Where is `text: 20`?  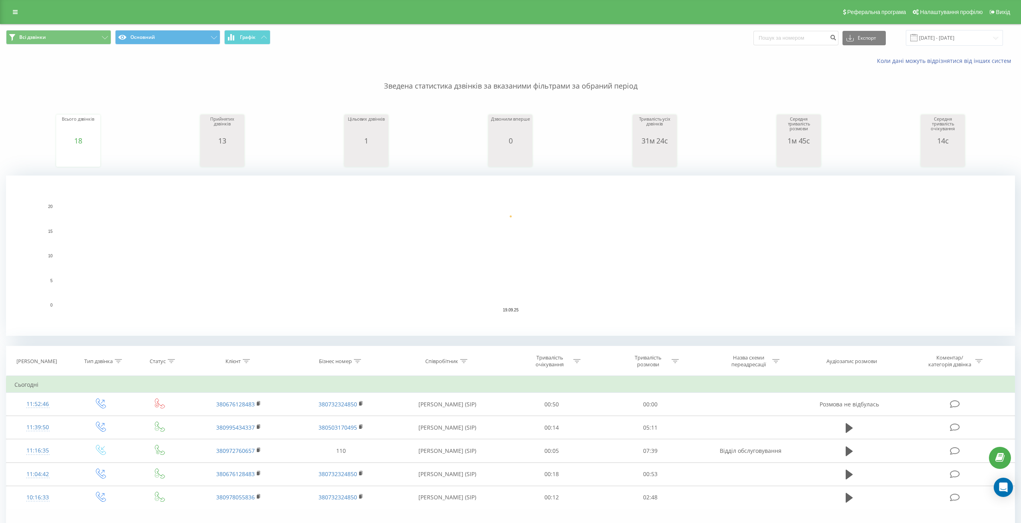
text: 20 is located at coordinates (51, 207).